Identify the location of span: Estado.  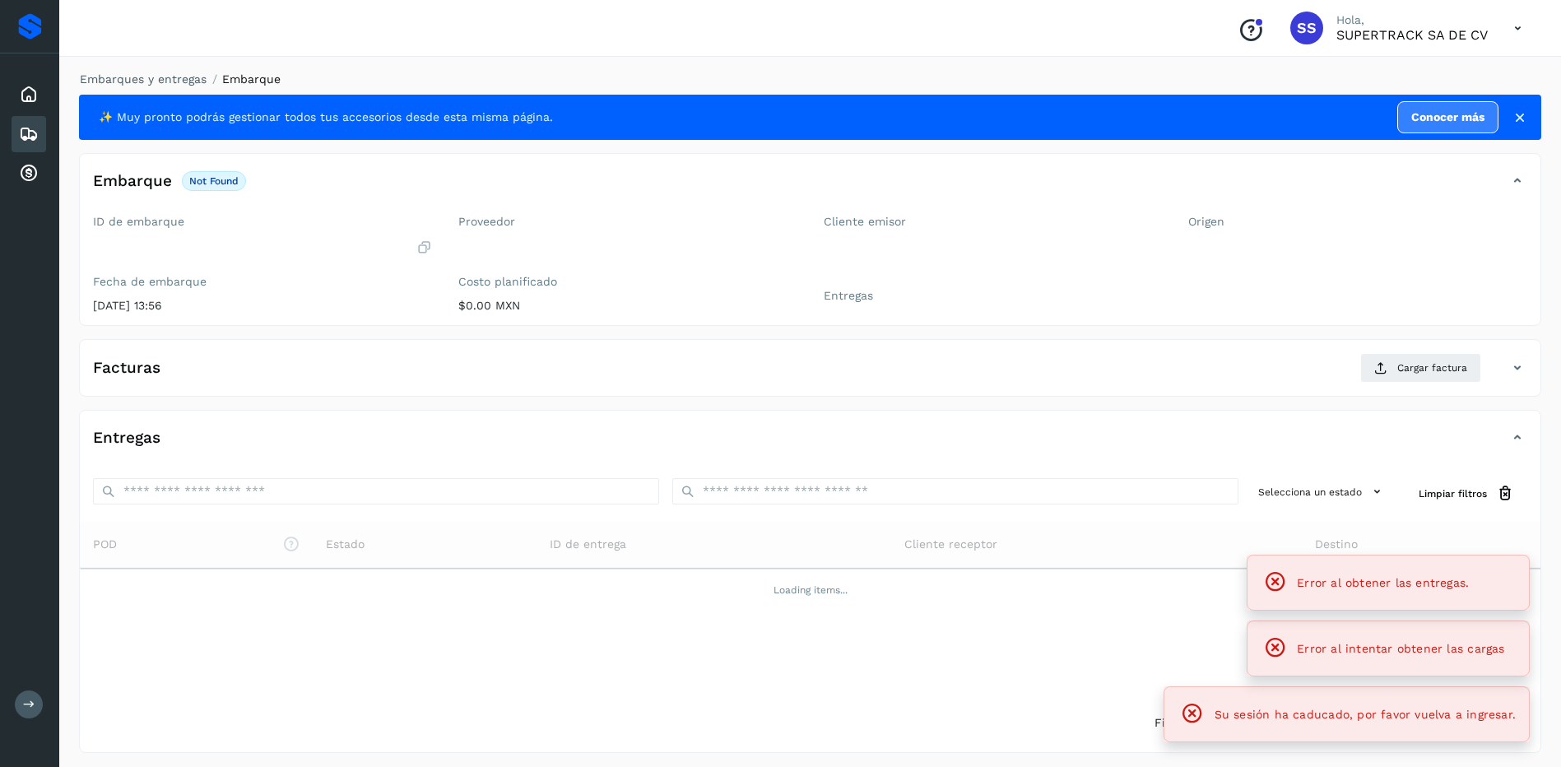
(345, 544).